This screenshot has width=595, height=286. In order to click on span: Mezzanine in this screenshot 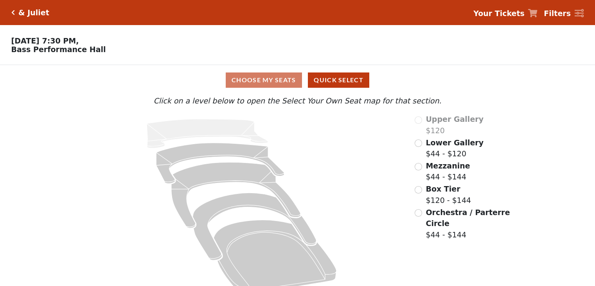, I will do `click(448, 166)`.